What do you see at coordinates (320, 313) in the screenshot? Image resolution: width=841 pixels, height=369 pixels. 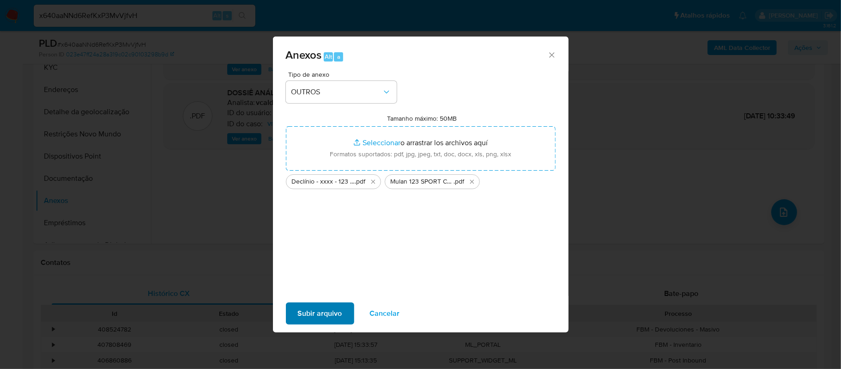 I see `button: Subir arquivo` at bounding box center [320, 313].